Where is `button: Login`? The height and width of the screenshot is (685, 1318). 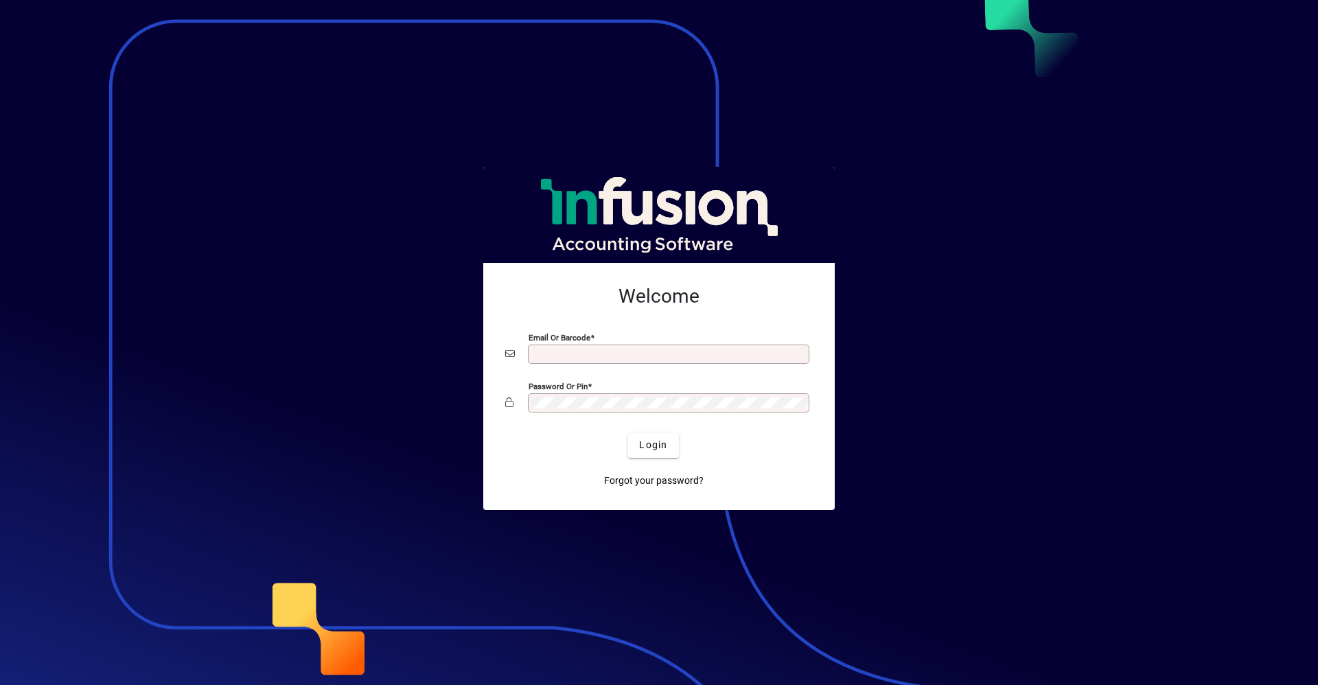
button: Login is located at coordinates (653, 445).